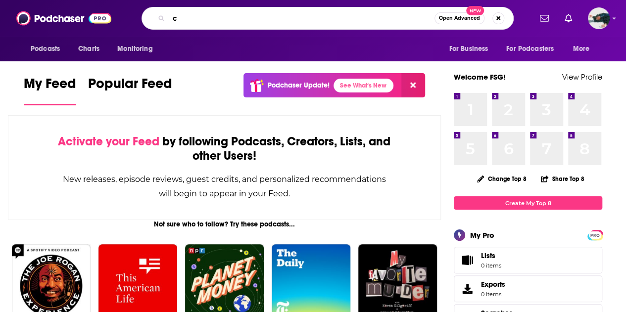 The width and height of the screenshot is (626, 312). Describe the element at coordinates (363, 86) in the screenshot. I see `a: See What's New` at that location.